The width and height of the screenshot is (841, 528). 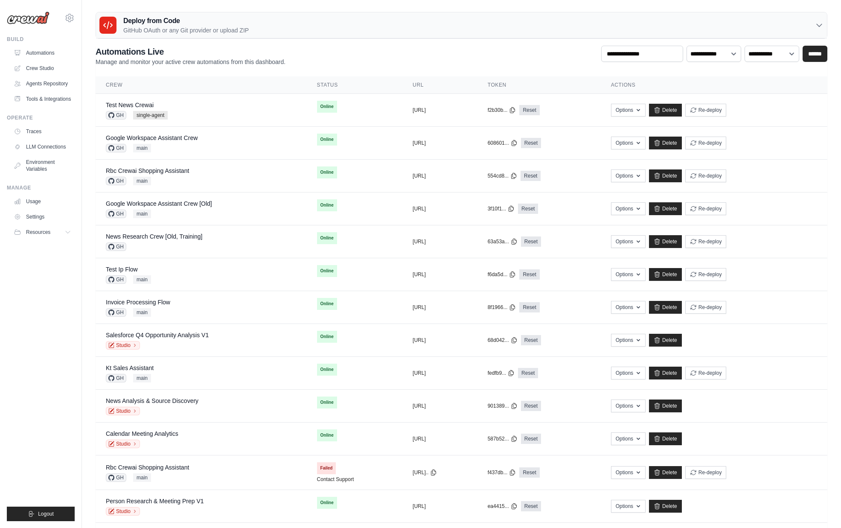 What do you see at coordinates (41, 39) in the screenshot?
I see `div: Build` at bounding box center [41, 39].